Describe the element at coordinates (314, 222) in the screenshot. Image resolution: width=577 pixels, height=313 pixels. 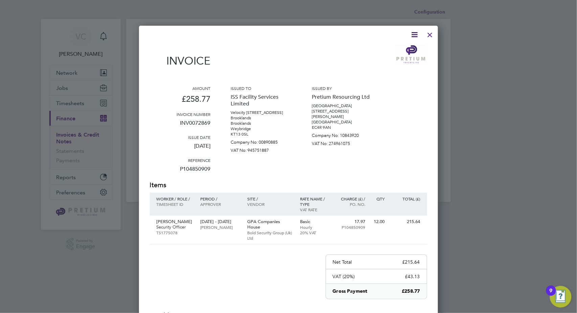
I see `p: Basic` at that location.